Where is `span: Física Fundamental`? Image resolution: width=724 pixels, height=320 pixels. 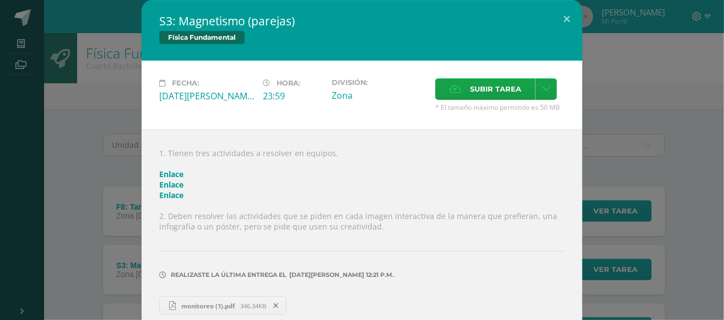 span: Física Fundamental is located at coordinates (202, 37).